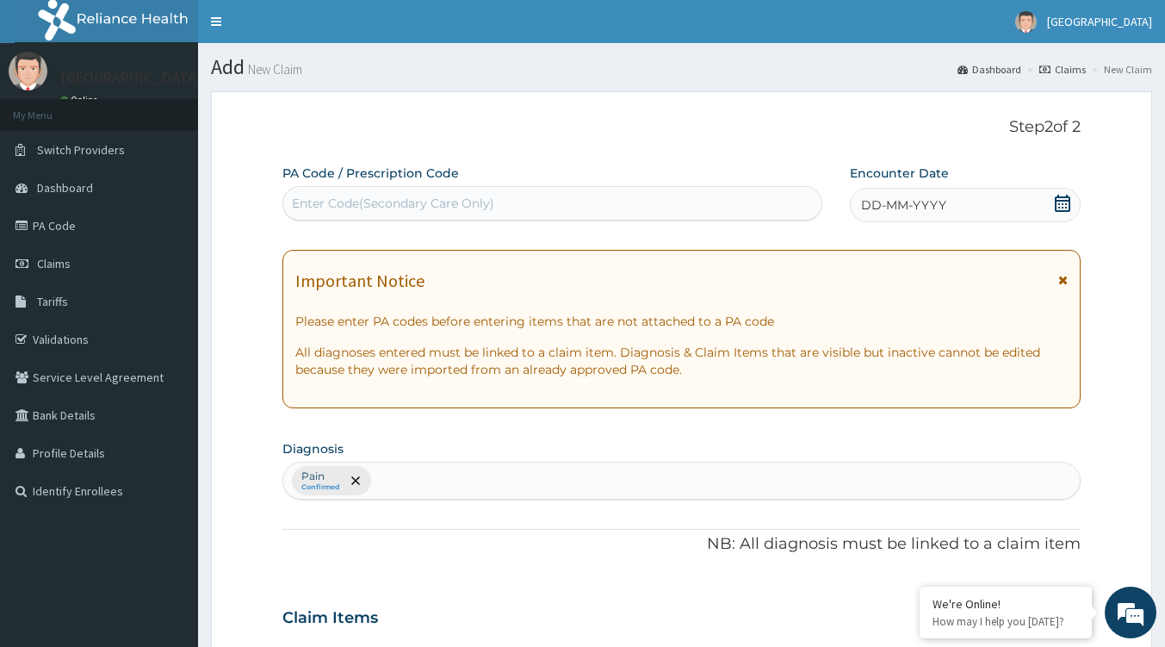  What do you see at coordinates (904, 205) in the screenshot?
I see `span: DD-MM-YYYY` at bounding box center [904, 205].